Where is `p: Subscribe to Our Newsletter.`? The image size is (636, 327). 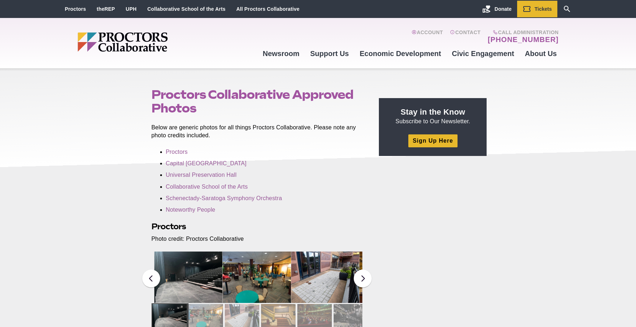 p: Subscribe to Our Newsletter. is located at coordinates (433, 116).